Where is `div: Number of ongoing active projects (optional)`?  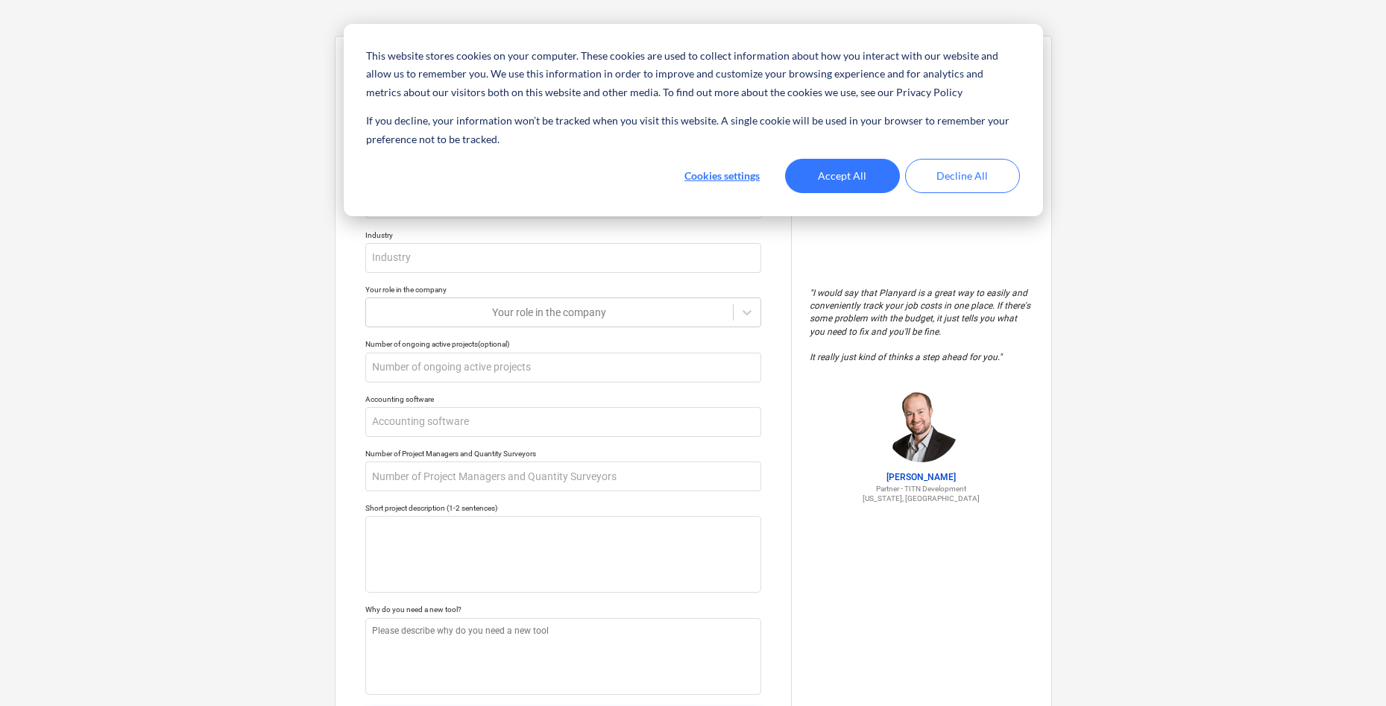 div: Number of ongoing active projects (optional) is located at coordinates (563, 344).